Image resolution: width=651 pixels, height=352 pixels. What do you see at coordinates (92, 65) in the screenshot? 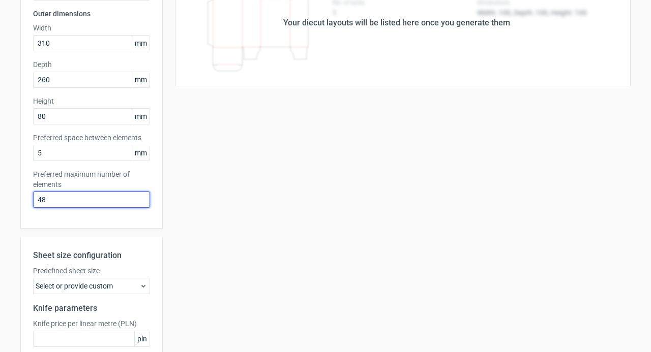
I see `label: Depth` at bounding box center [92, 65].